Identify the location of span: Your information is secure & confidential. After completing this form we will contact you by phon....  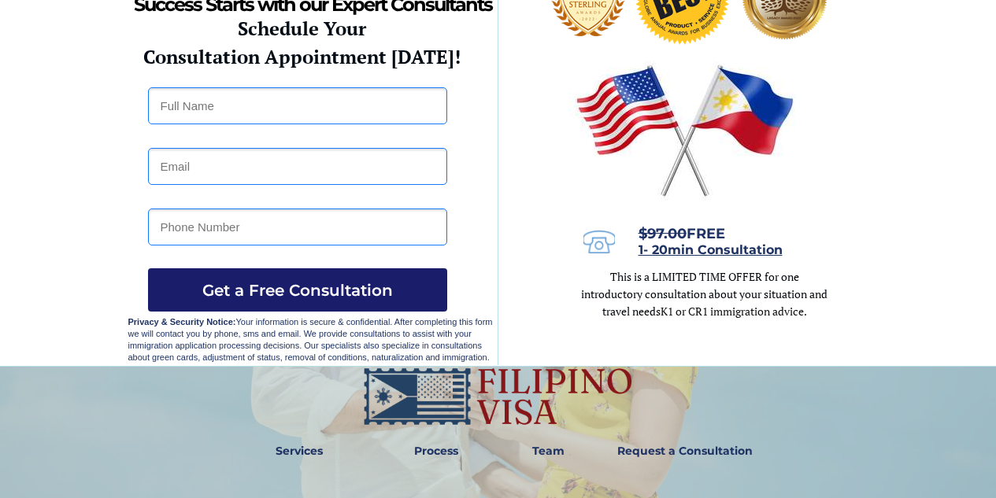
(310, 339).